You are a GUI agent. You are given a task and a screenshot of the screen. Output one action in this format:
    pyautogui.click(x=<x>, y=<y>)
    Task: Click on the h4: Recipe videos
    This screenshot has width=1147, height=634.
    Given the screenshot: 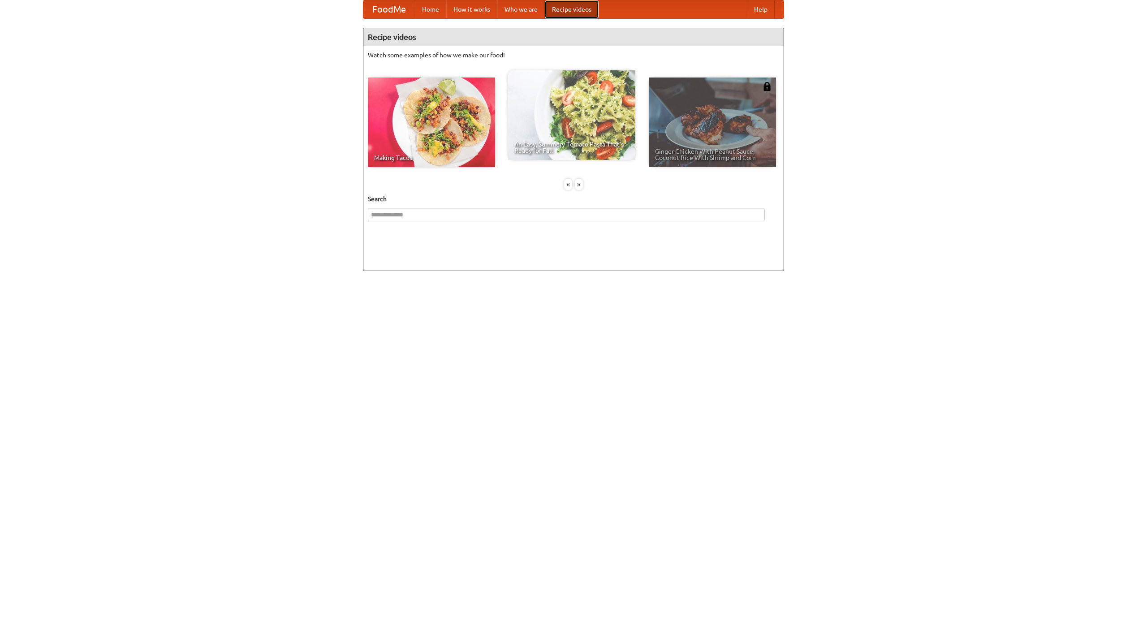 What is the action you would take?
    pyautogui.click(x=574, y=37)
    